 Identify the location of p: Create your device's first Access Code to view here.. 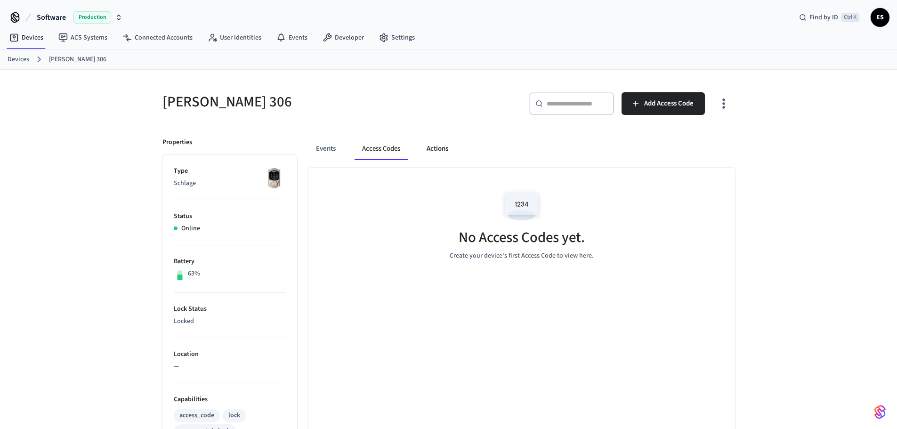
(522, 256).